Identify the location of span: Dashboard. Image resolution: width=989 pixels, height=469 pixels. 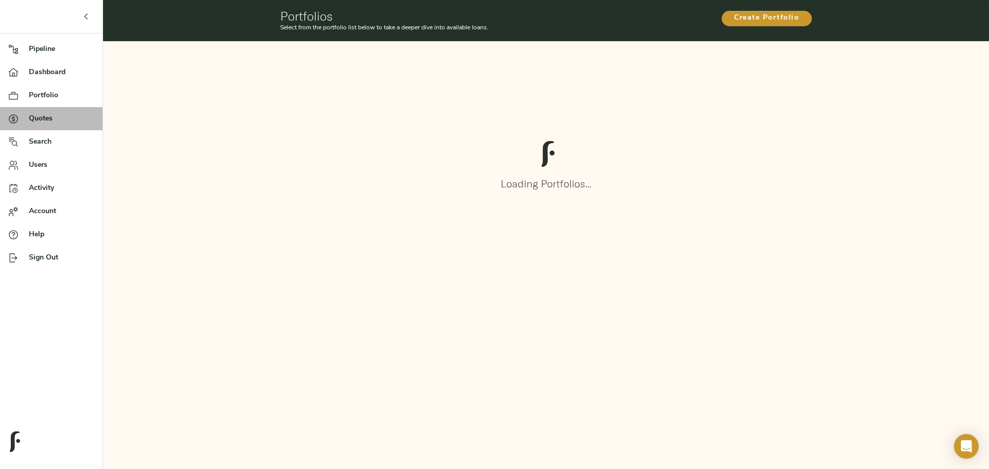
(61, 72).